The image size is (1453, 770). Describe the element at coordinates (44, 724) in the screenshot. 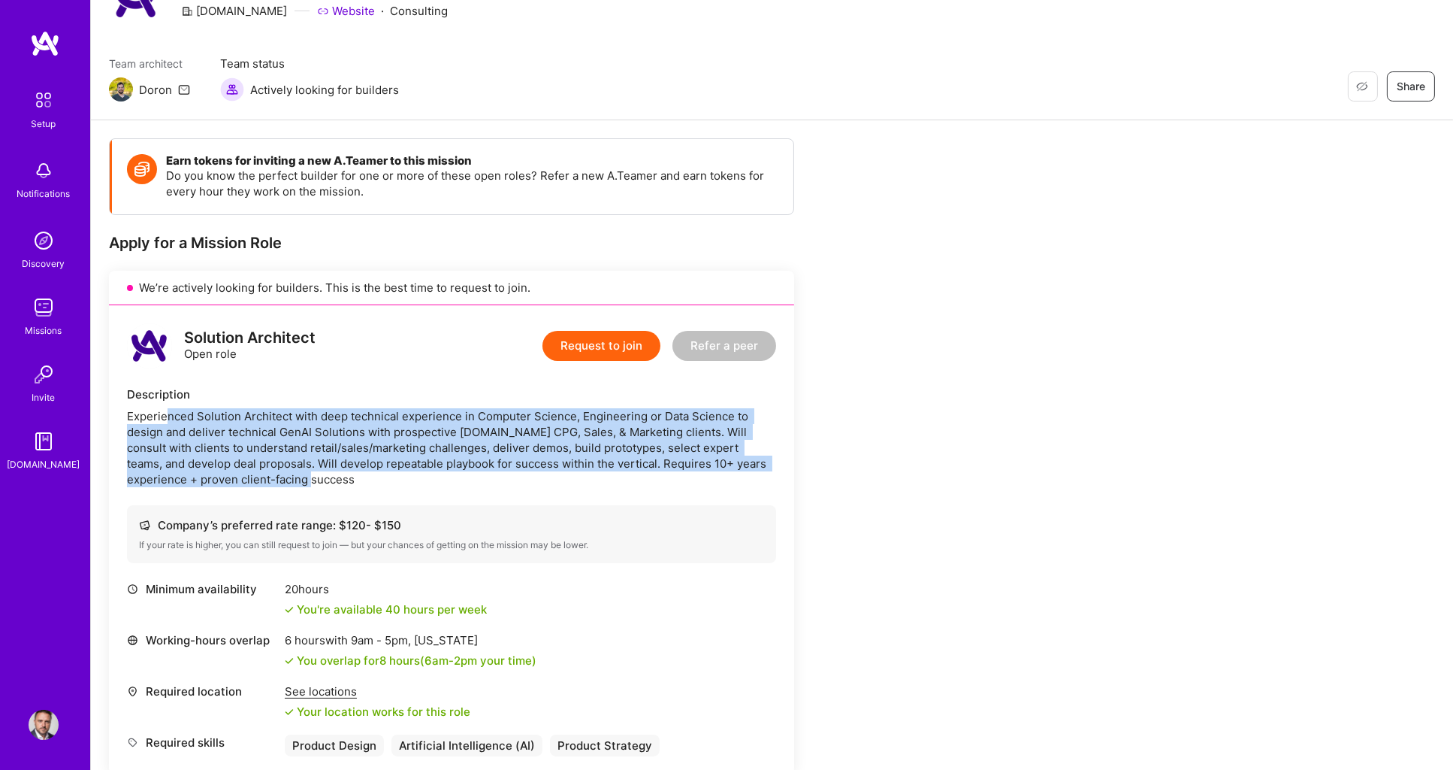

I see `img: User Avatar` at that location.